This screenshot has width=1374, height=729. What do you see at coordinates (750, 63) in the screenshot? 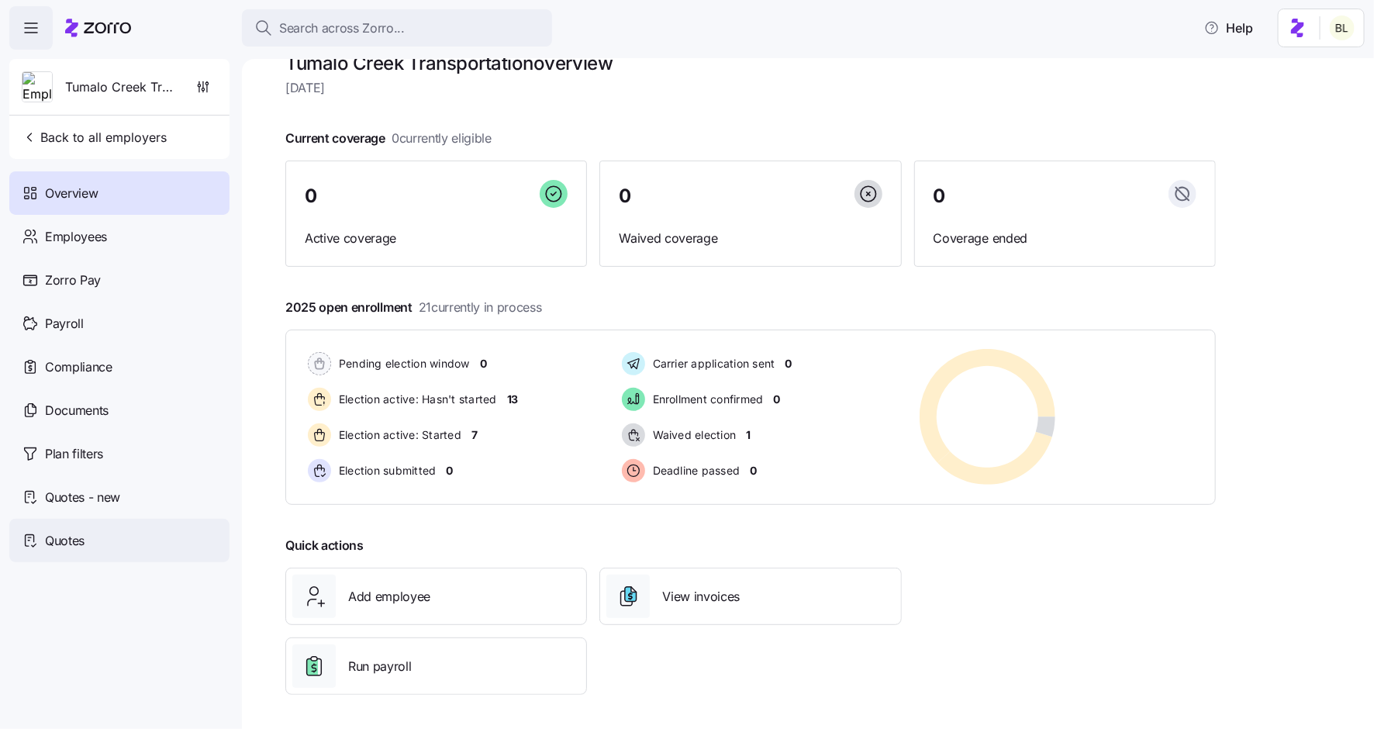
I see `h1: Tumalo Creek Transportation overview` at bounding box center [750, 63].